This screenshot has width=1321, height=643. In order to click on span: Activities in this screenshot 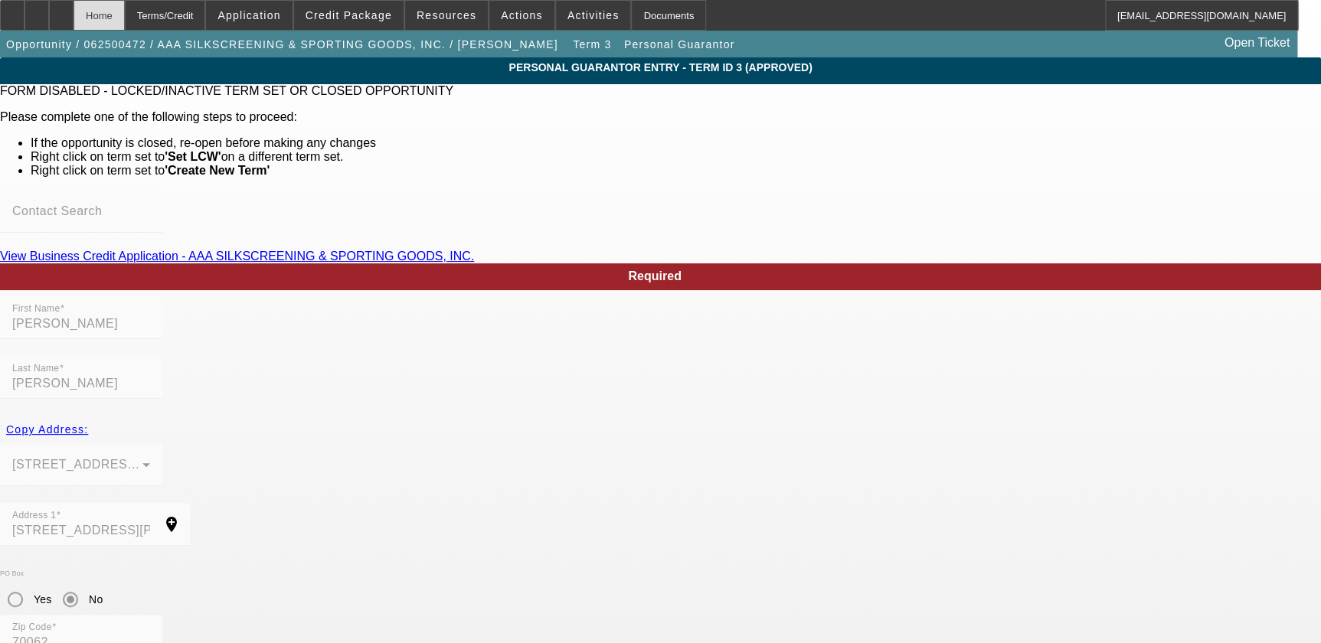, I will do `click(593, 15)`.